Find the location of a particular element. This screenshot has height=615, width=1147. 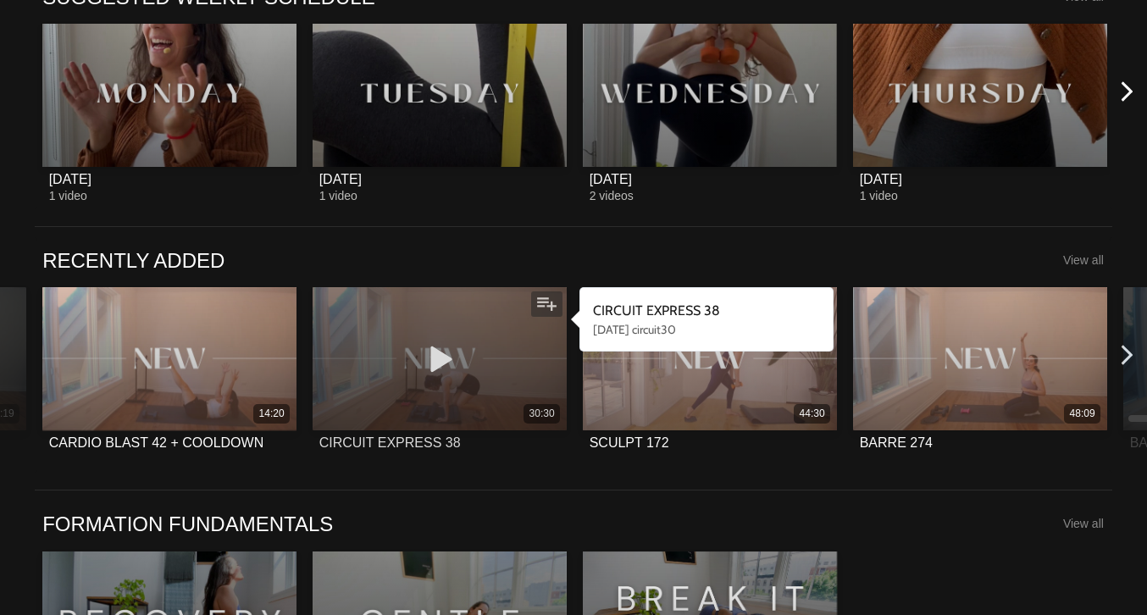

button: Add to my list is located at coordinates (547, 304).